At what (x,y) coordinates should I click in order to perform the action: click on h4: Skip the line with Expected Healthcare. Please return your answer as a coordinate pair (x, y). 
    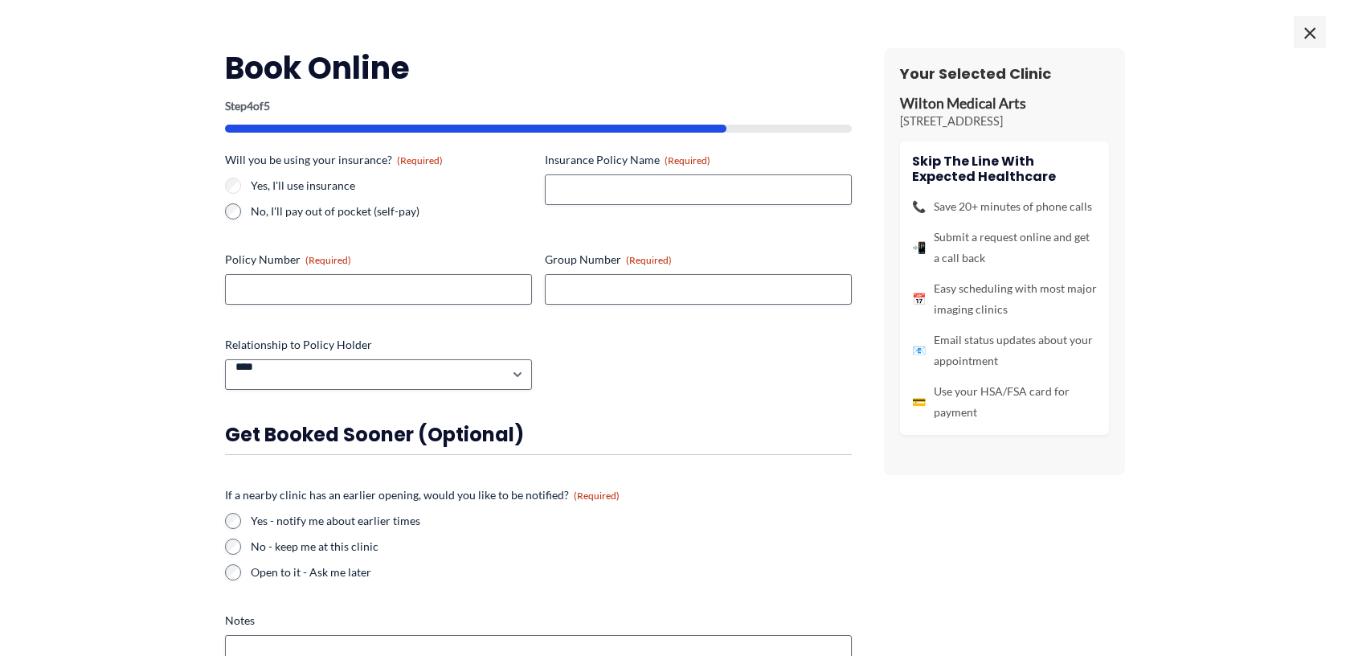
    Looking at the image, I should click on (1004, 169).